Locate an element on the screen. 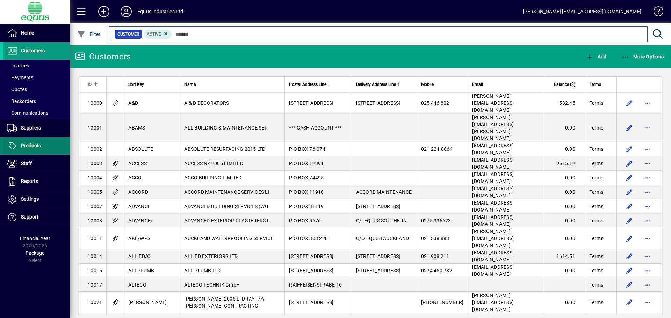  span: P O BOX 74495 is located at coordinates (306, 178).